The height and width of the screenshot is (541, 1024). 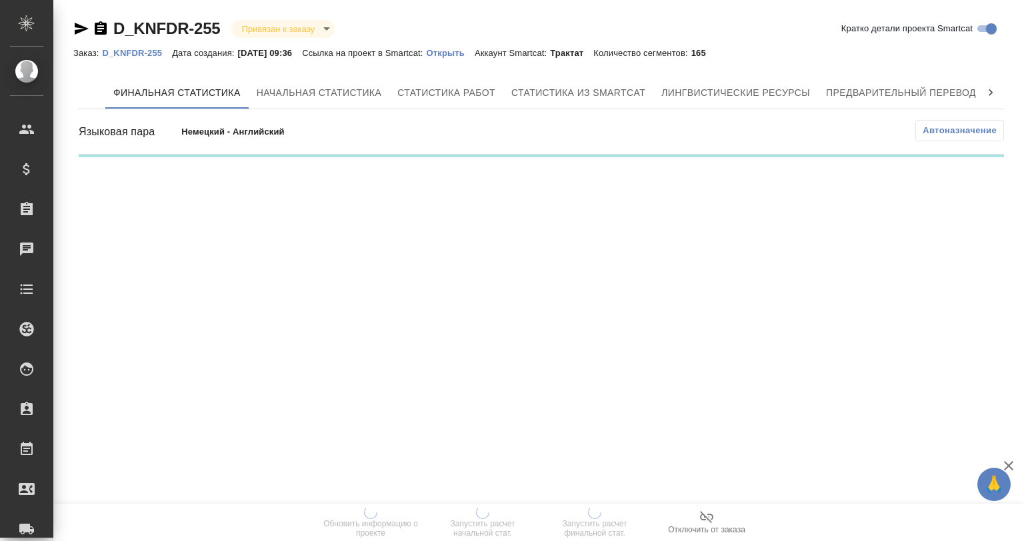 I want to click on span: Предварительный перевод, so click(x=900, y=93).